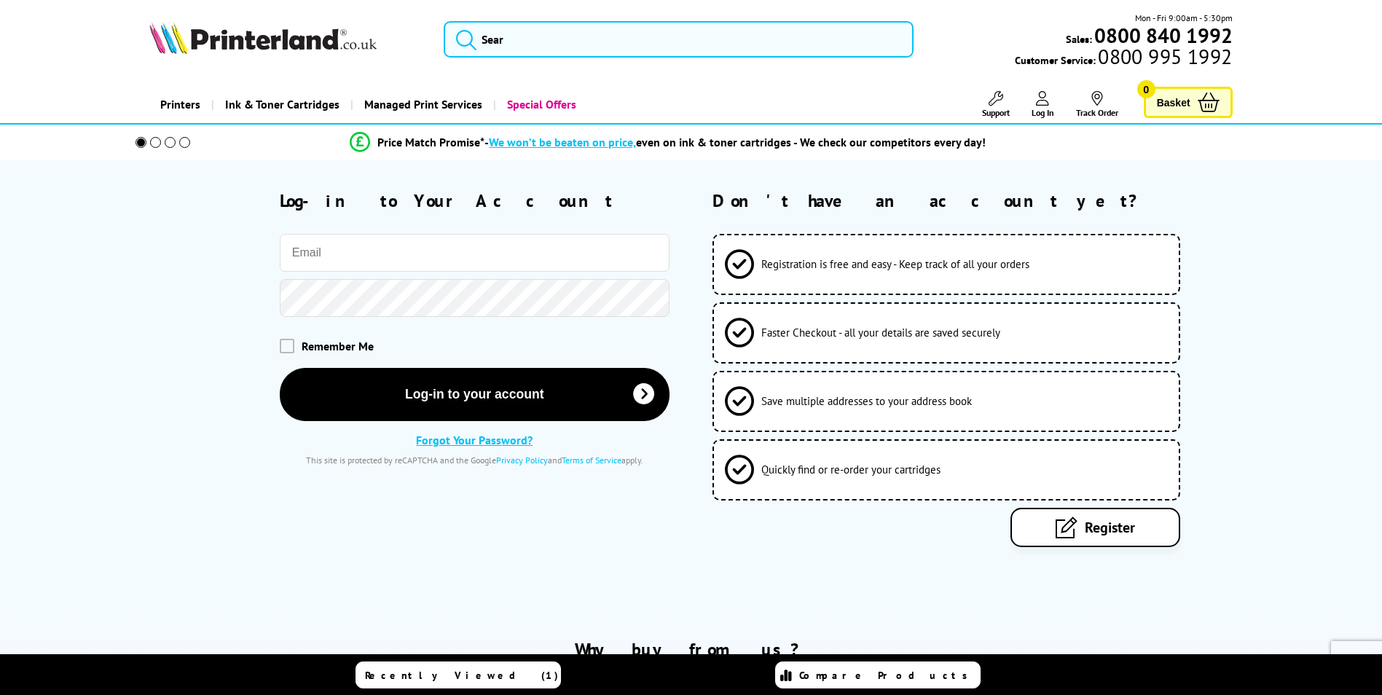 The image size is (1382, 695). I want to click on a: Compare Products, so click(878, 675).